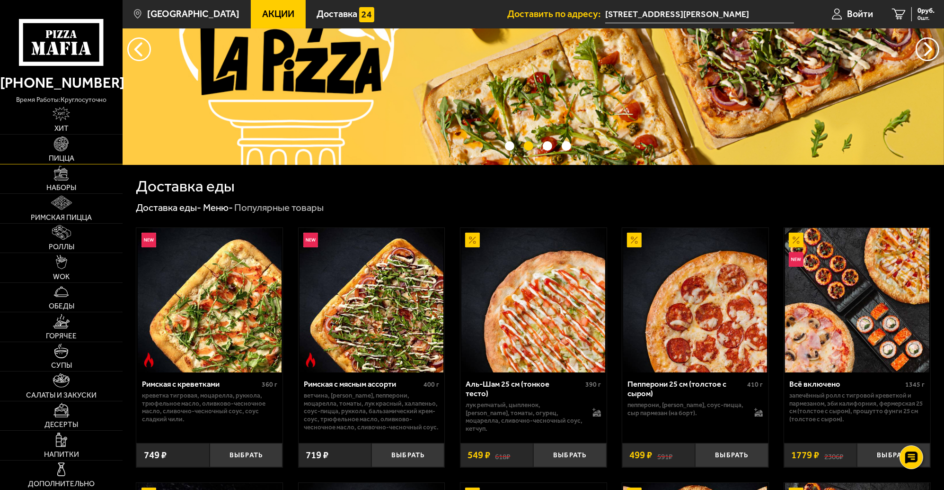  What do you see at coordinates (366, 14) in the screenshot?
I see `img: 15daf4d41897b9f0e9f617042186c801.svg` at bounding box center [366, 14].